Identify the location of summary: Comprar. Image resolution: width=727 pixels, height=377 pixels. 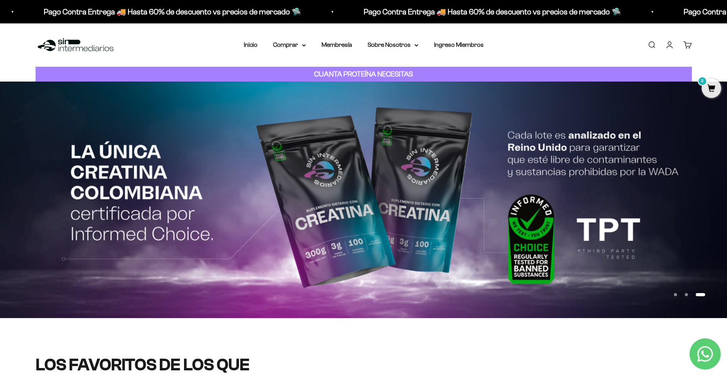
(290, 45).